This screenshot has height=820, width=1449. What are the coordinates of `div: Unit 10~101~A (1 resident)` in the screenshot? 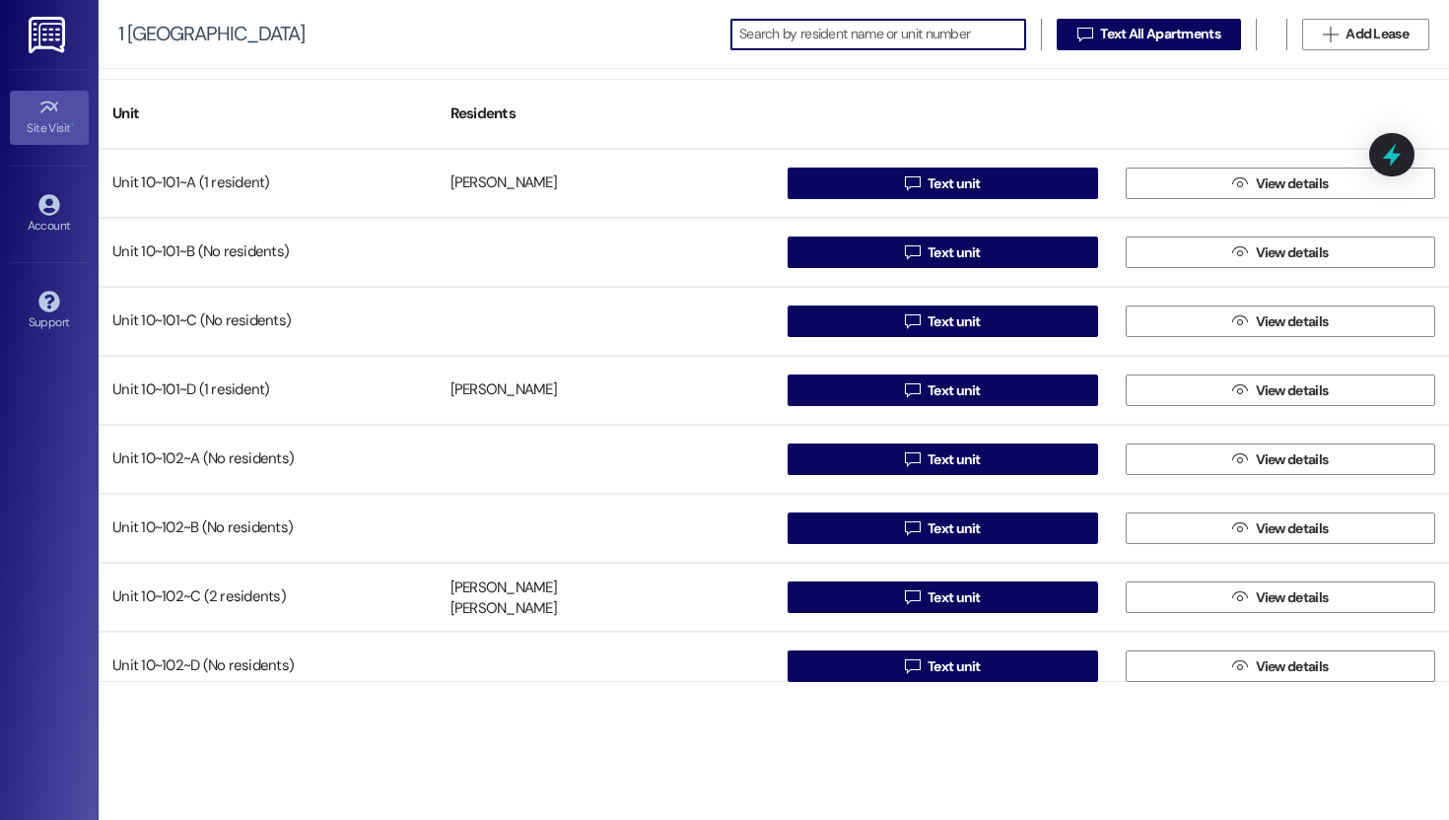 It's located at (267, 183).